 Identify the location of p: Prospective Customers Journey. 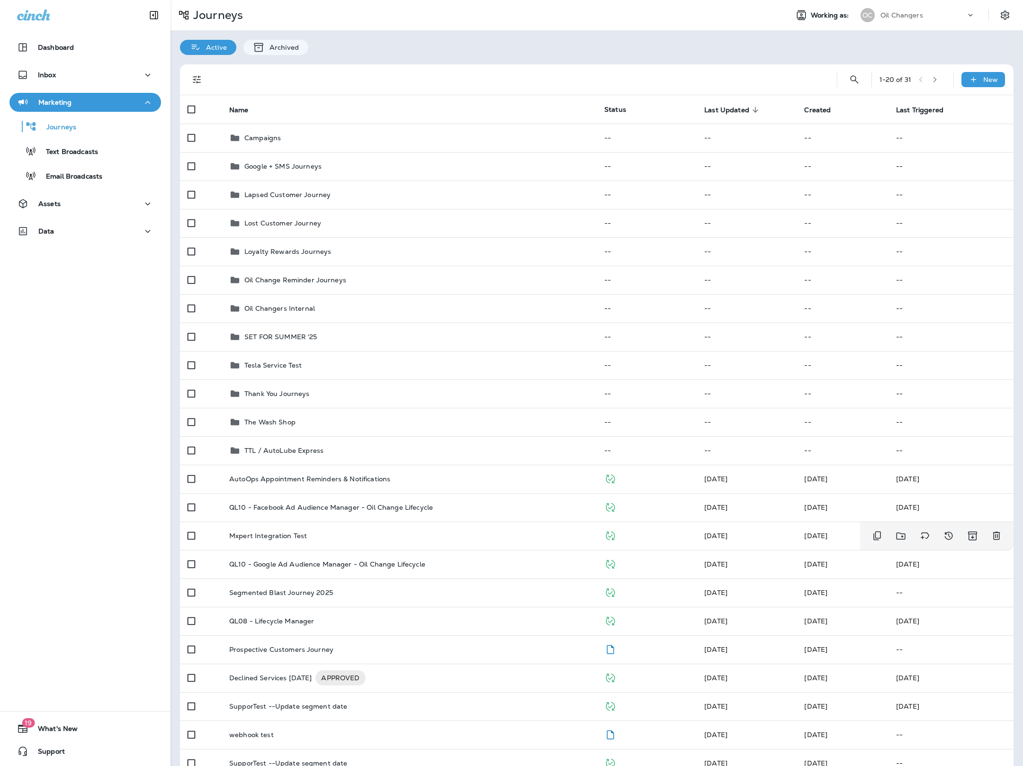
(281, 649).